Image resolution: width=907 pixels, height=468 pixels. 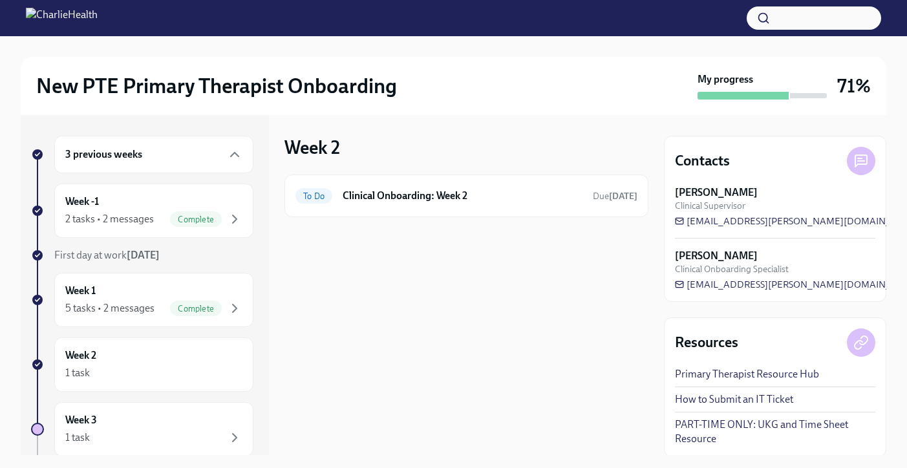 What do you see at coordinates (81, 420) in the screenshot?
I see `h6: Week 3` at bounding box center [81, 420].